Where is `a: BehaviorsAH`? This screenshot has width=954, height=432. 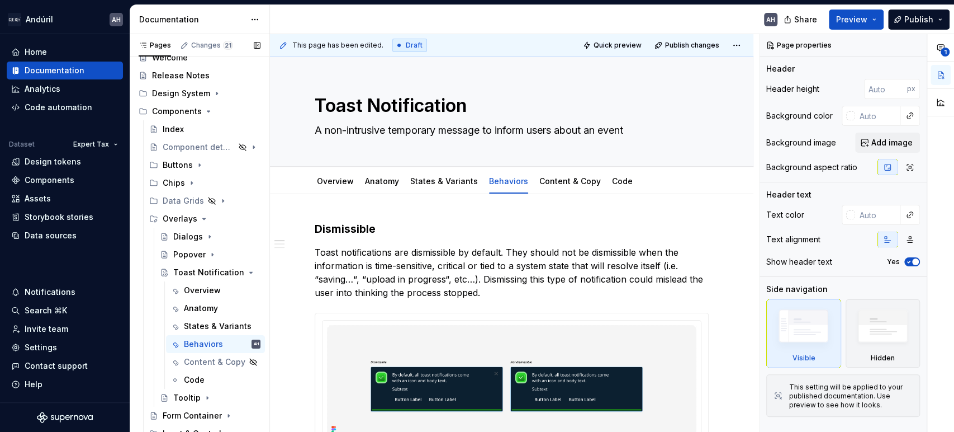 a: BehaviorsAH is located at coordinates (215, 344).